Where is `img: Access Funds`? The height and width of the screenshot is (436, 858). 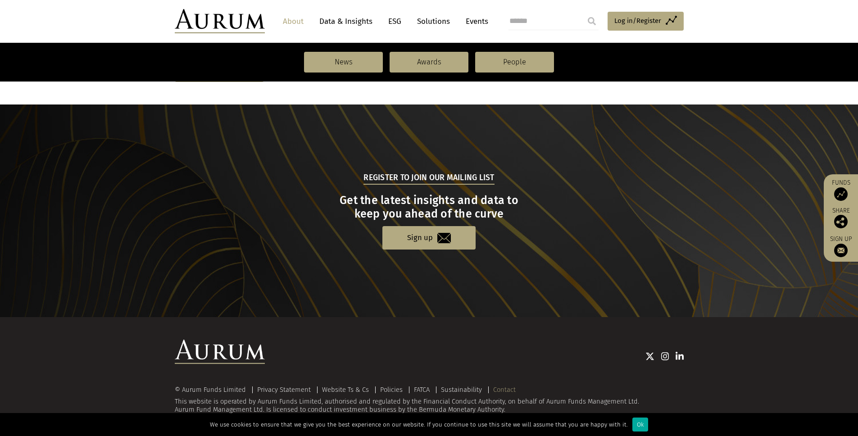
img: Access Funds is located at coordinates (840, 194).